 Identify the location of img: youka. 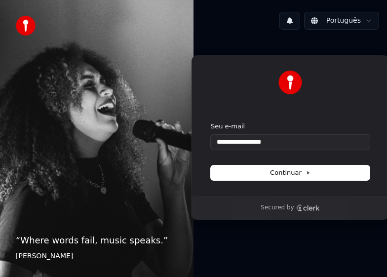
(26, 26).